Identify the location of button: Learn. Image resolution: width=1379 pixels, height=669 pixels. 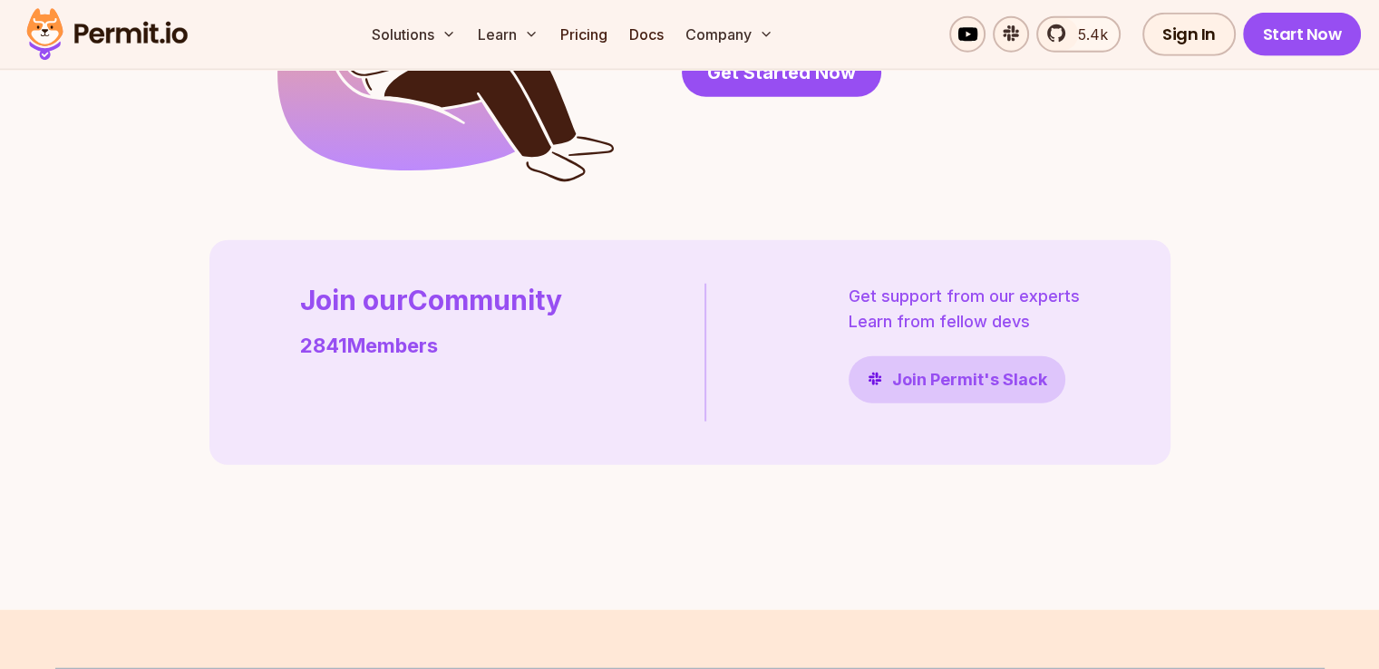
(508, 34).